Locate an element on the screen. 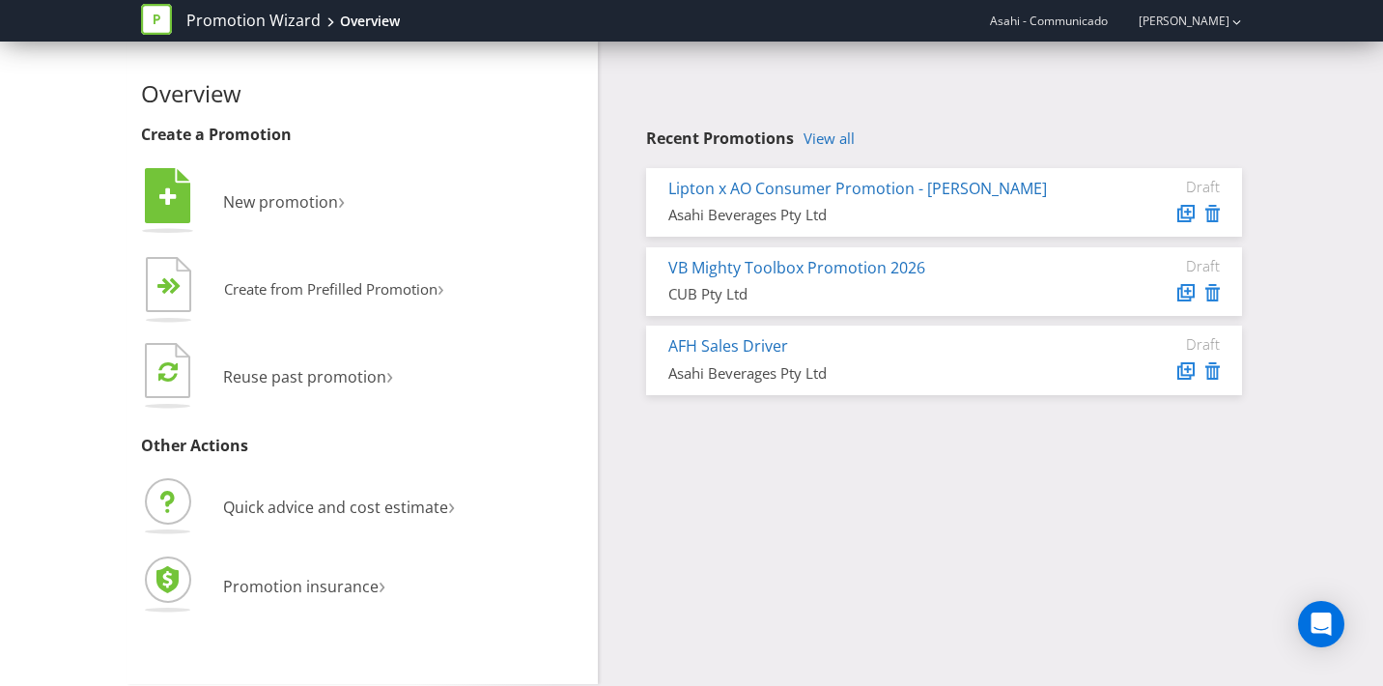 This screenshot has height=686, width=1383. h3: Other Actions is located at coordinates (362, 446).